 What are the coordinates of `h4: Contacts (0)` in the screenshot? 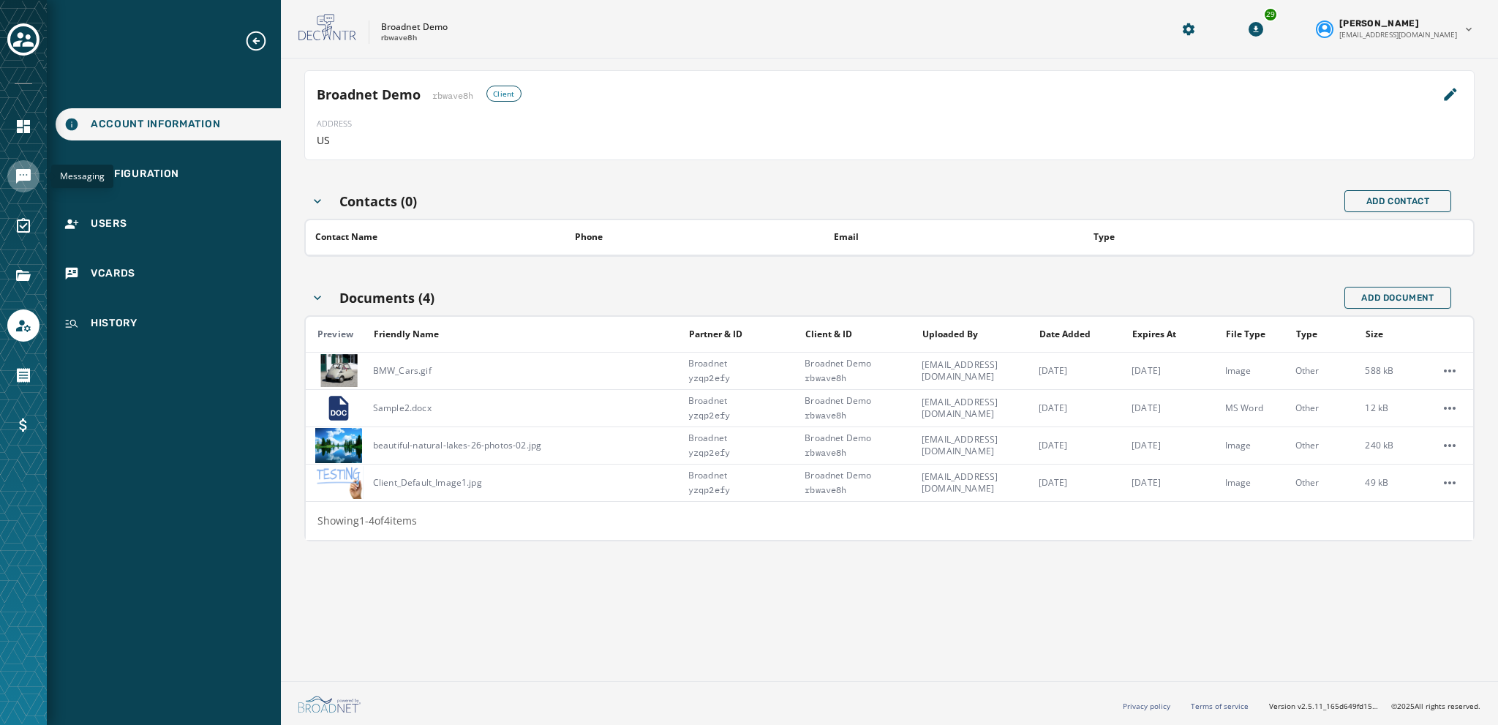 It's located at (378, 201).